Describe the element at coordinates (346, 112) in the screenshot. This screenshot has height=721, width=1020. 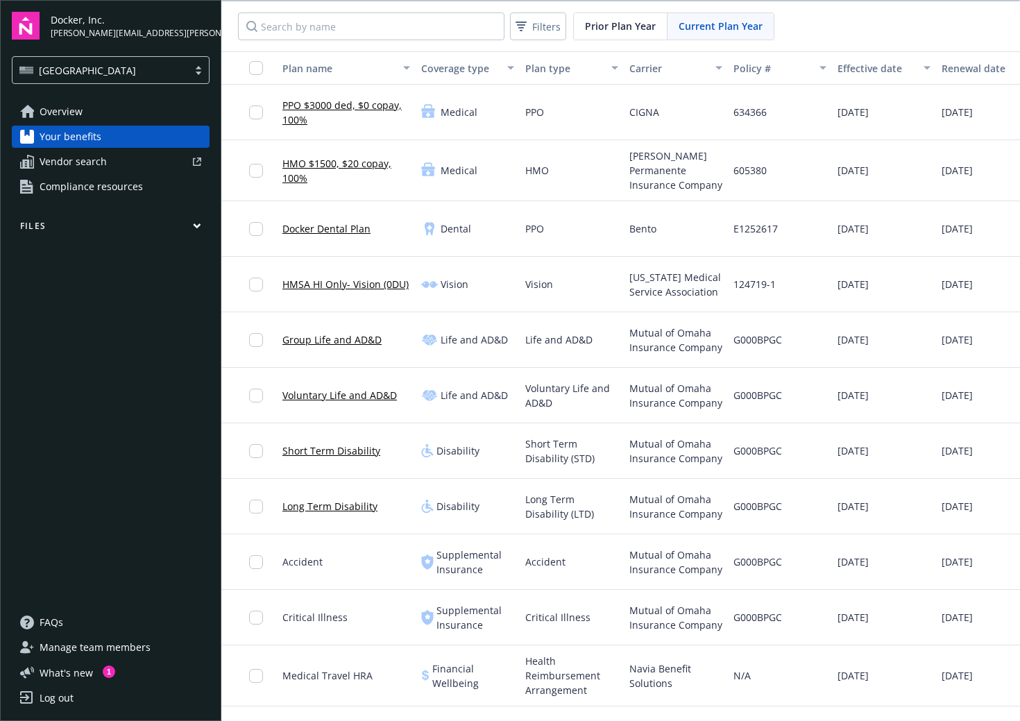
I see `a: PPO $3000 ded, $0 copay, 100%` at that location.